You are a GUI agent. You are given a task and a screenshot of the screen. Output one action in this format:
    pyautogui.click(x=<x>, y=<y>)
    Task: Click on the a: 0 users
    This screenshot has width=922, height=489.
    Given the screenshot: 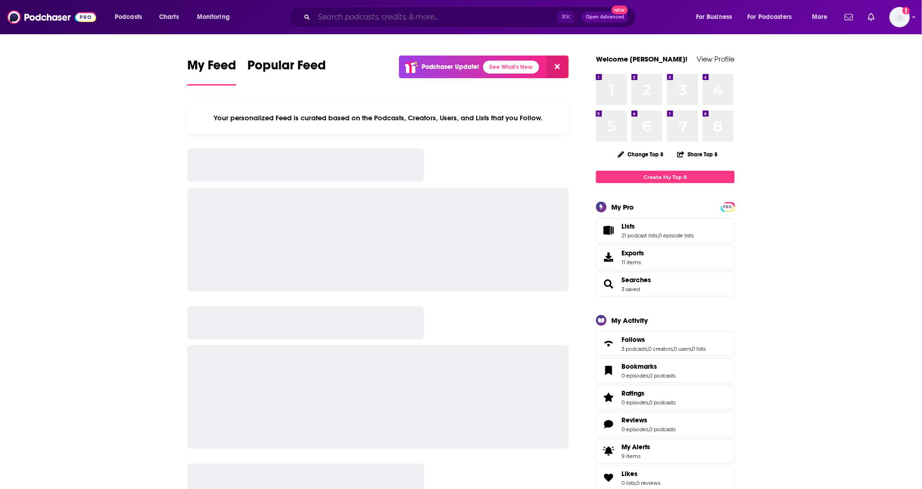 What is the action you would take?
    pyautogui.click(x=682, y=349)
    